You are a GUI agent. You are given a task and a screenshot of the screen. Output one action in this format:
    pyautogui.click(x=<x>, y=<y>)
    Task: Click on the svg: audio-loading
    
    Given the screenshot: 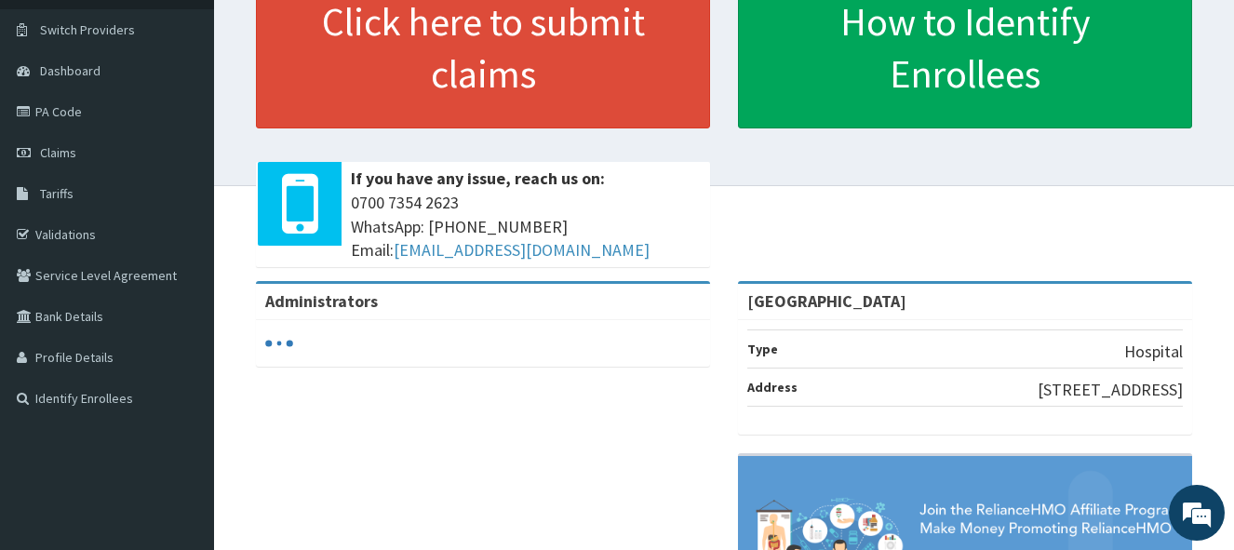 What is the action you would take?
    pyautogui.click(x=279, y=343)
    